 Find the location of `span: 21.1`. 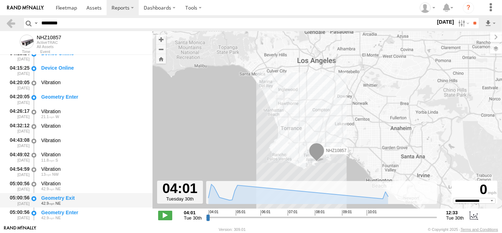

span: 21.1 is located at coordinates (48, 116).